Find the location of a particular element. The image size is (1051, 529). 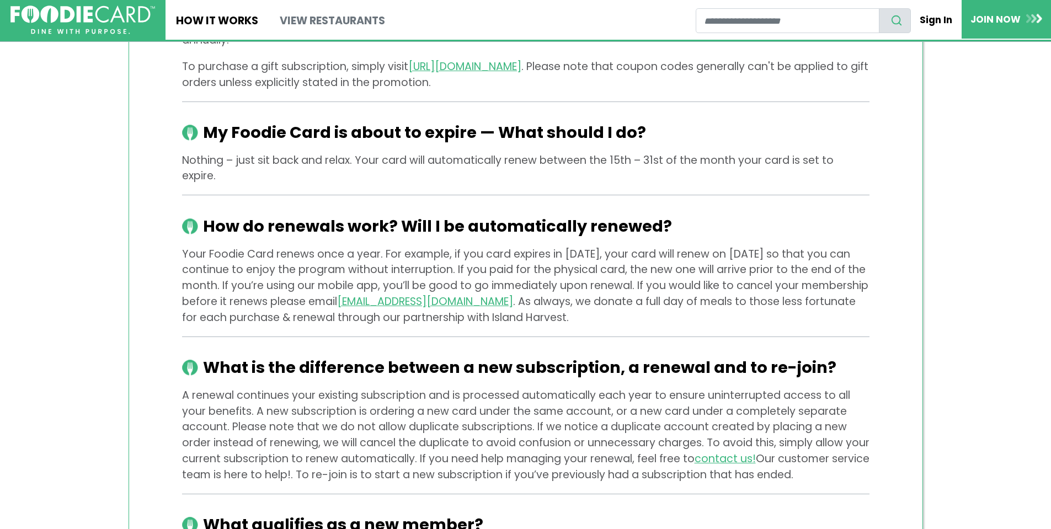

h2: How do renewals work? Will I be automatically renewed? is located at coordinates (526, 226).